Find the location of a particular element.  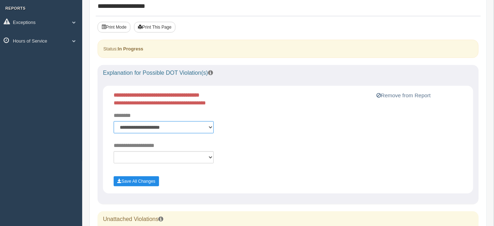

button: Print Mode is located at coordinates (114, 27).